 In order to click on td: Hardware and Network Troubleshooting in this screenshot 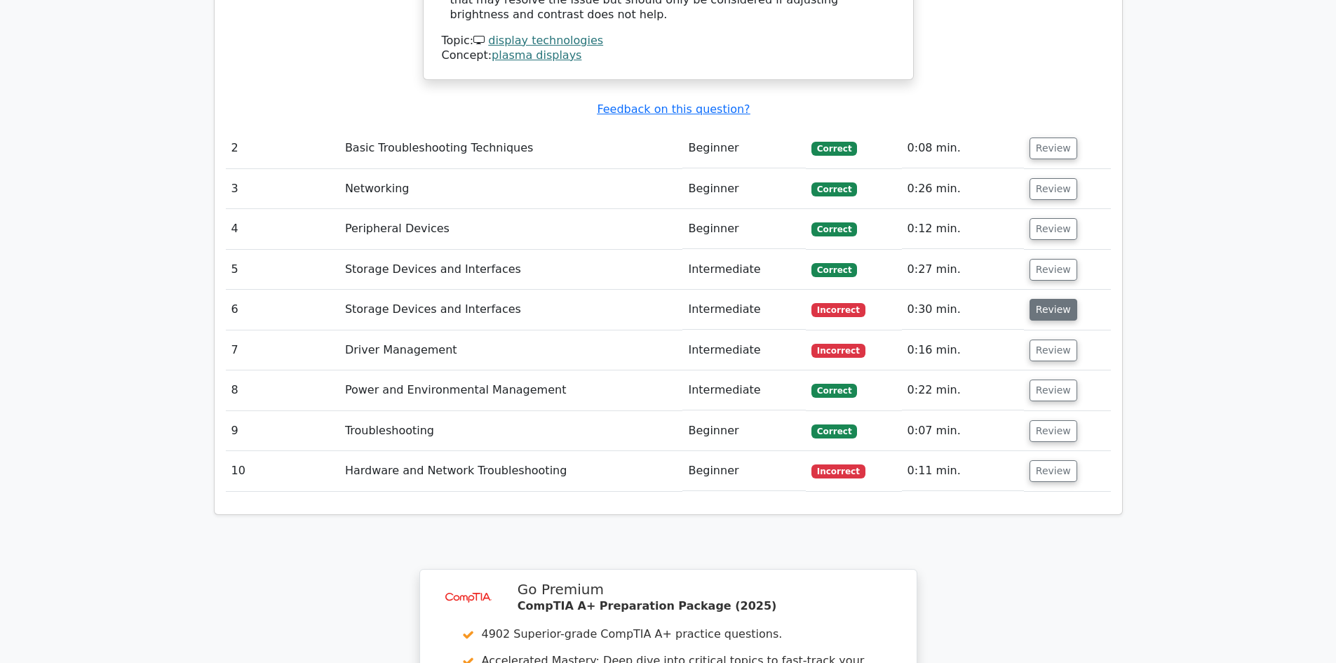, I will do `click(511, 471)`.